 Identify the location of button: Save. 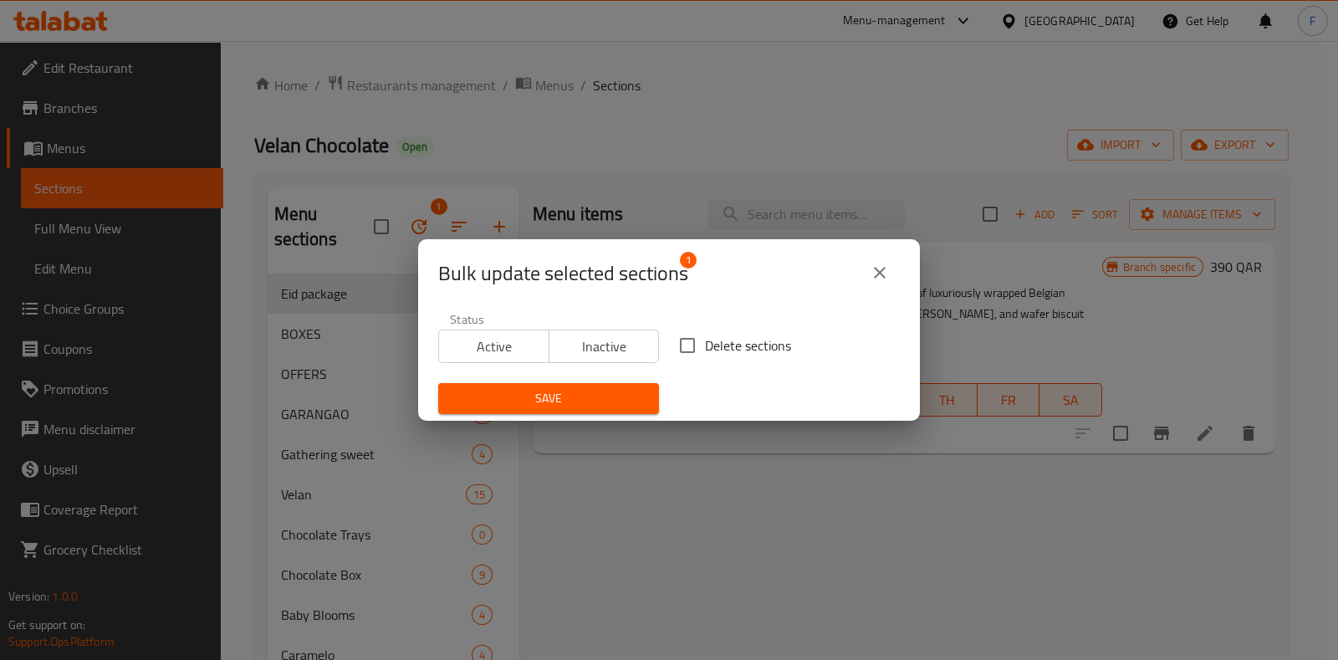
(549, 398).